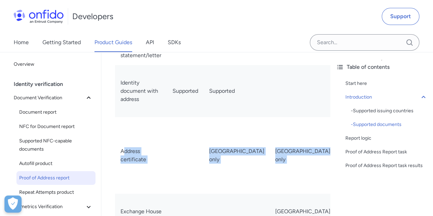  What do you see at coordinates (387, 84) in the screenshot?
I see `div: Start here` at bounding box center [387, 84].